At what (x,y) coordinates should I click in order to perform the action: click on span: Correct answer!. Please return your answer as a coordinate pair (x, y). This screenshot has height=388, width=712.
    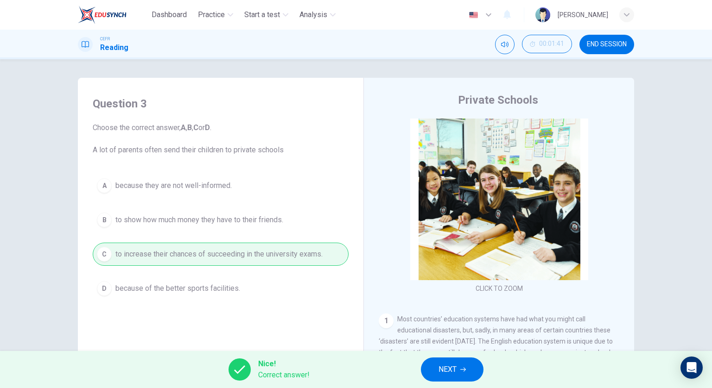
    Looking at the image, I should click on (284, 375).